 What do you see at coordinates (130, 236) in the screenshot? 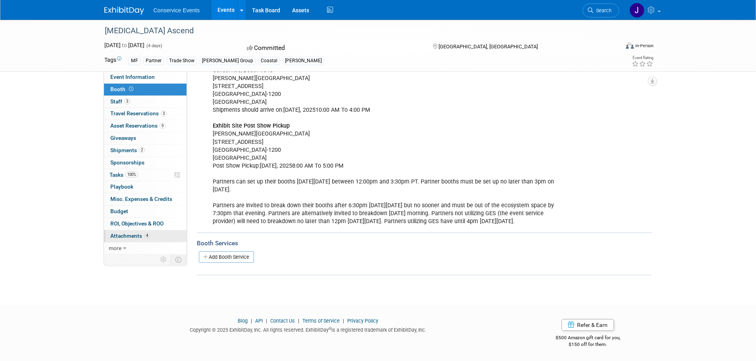
I see `span: Attachments` at bounding box center [130, 236].